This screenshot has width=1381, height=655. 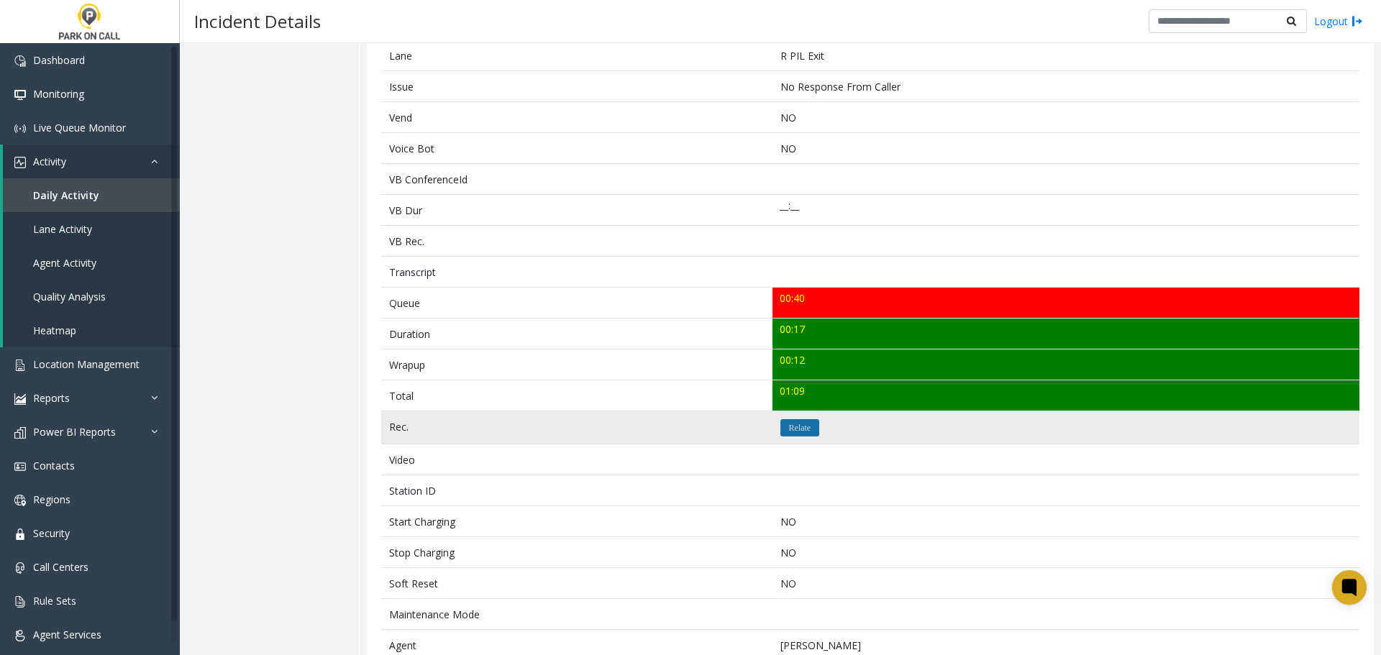 I want to click on span: Security, so click(x=51, y=533).